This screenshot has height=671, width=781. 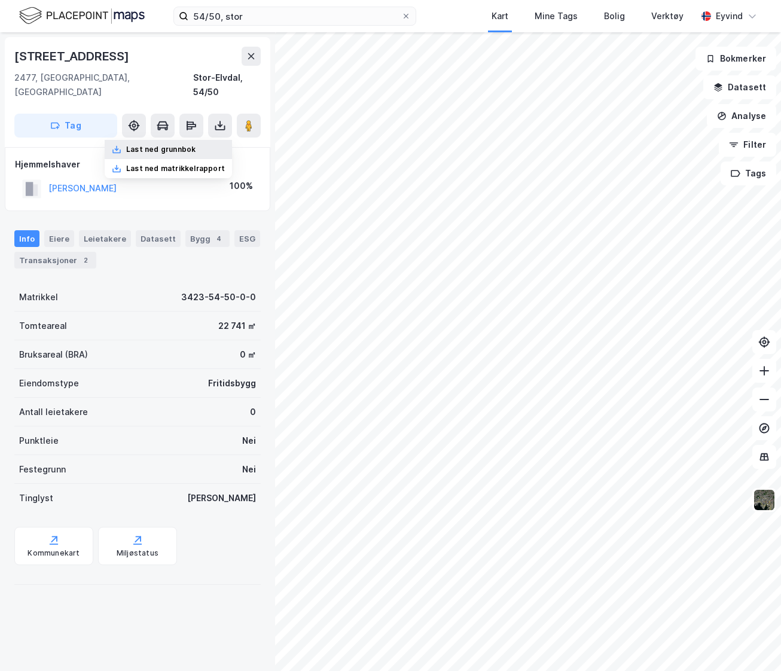 What do you see at coordinates (247, 239) in the screenshot?
I see `div: ESG` at bounding box center [247, 239].